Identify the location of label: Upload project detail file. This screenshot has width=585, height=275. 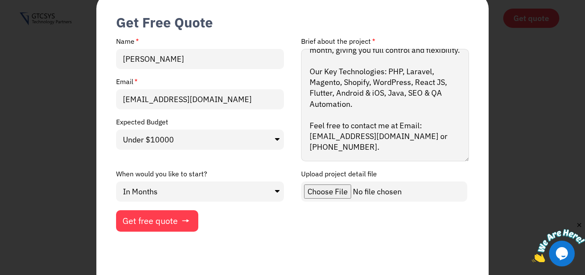
(339, 176).